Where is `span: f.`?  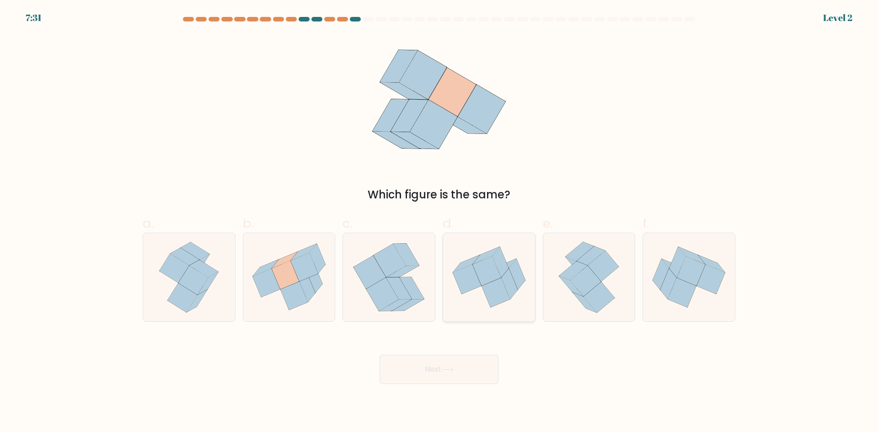 span: f. is located at coordinates (646, 223).